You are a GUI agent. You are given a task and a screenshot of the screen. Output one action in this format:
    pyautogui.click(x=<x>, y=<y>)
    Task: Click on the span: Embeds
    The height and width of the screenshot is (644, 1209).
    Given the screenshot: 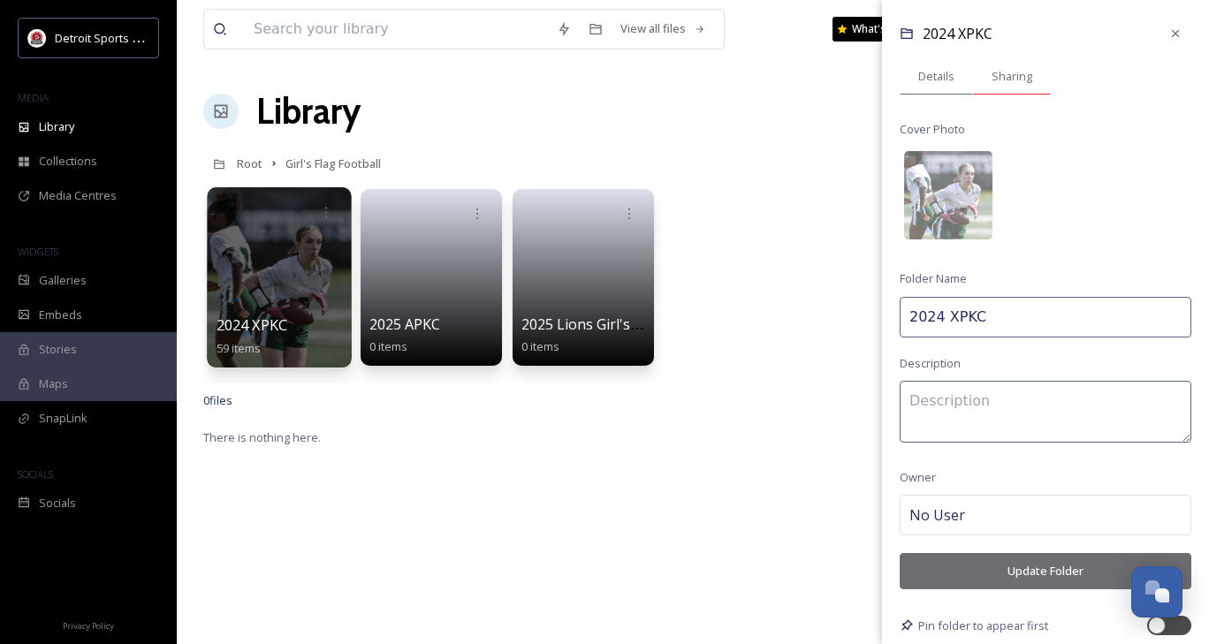 What is the action you would take?
    pyautogui.click(x=60, y=315)
    